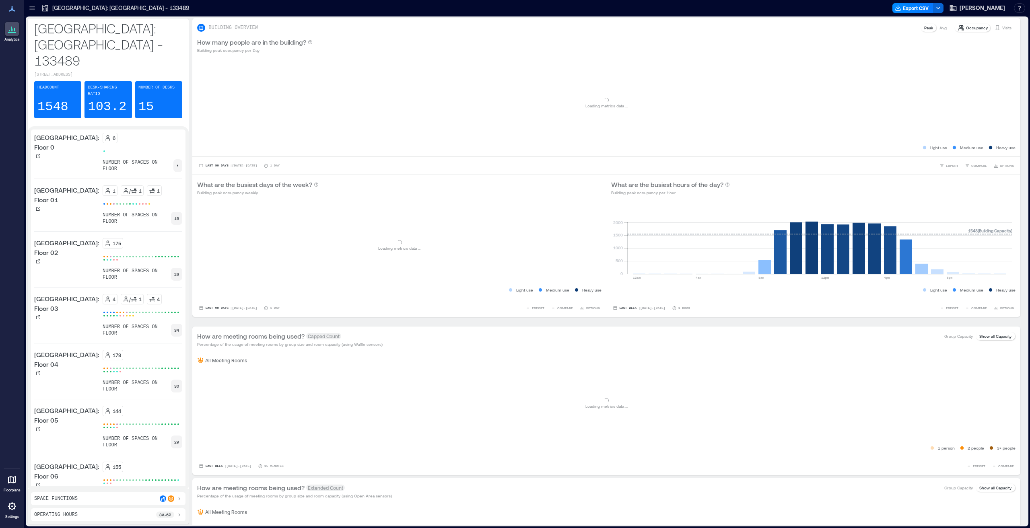  Describe the element at coordinates (637, 278) in the screenshot. I see `text: 12am` at that location.